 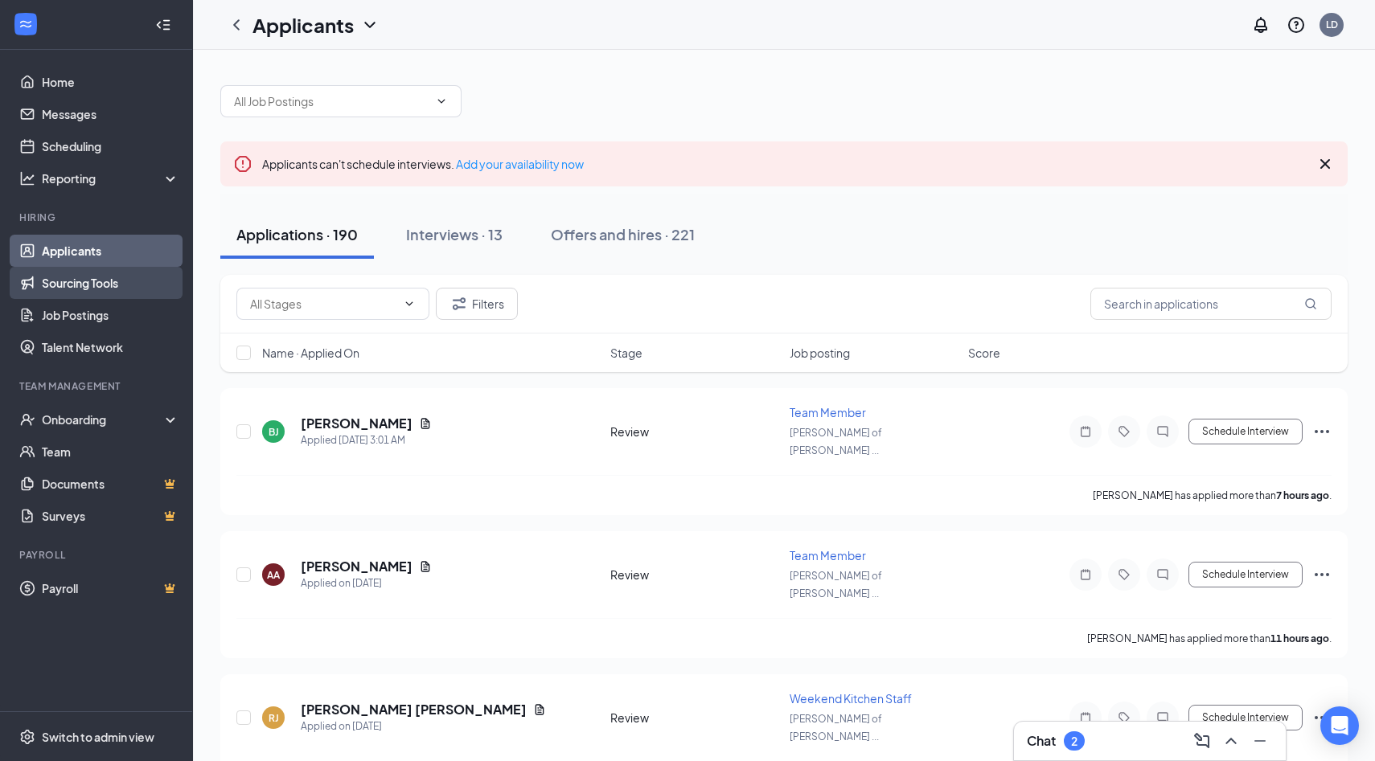 What do you see at coordinates (27, 178) in the screenshot?
I see `svg: Analysis` at bounding box center [27, 178].